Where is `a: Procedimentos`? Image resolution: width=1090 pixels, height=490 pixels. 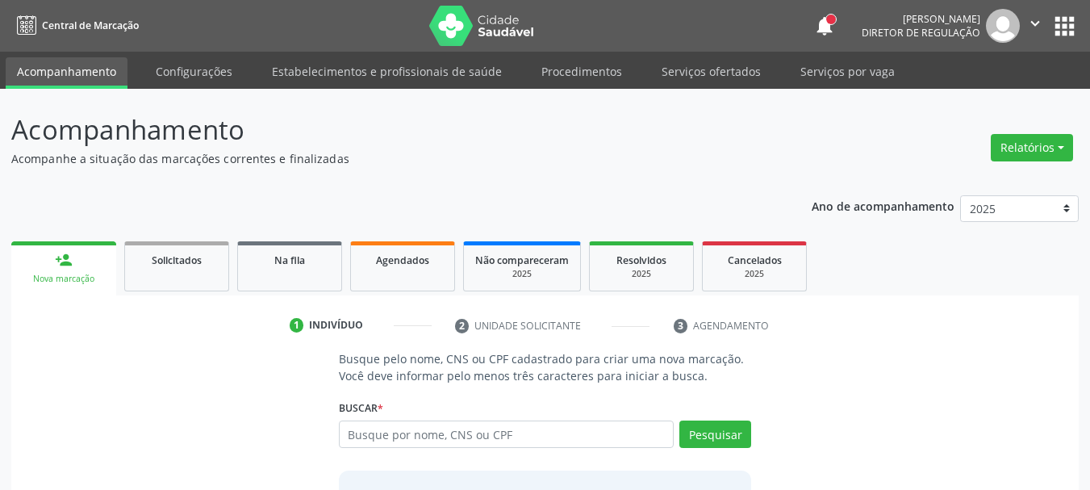
a: Procedimentos is located at coordinates (582, 71).